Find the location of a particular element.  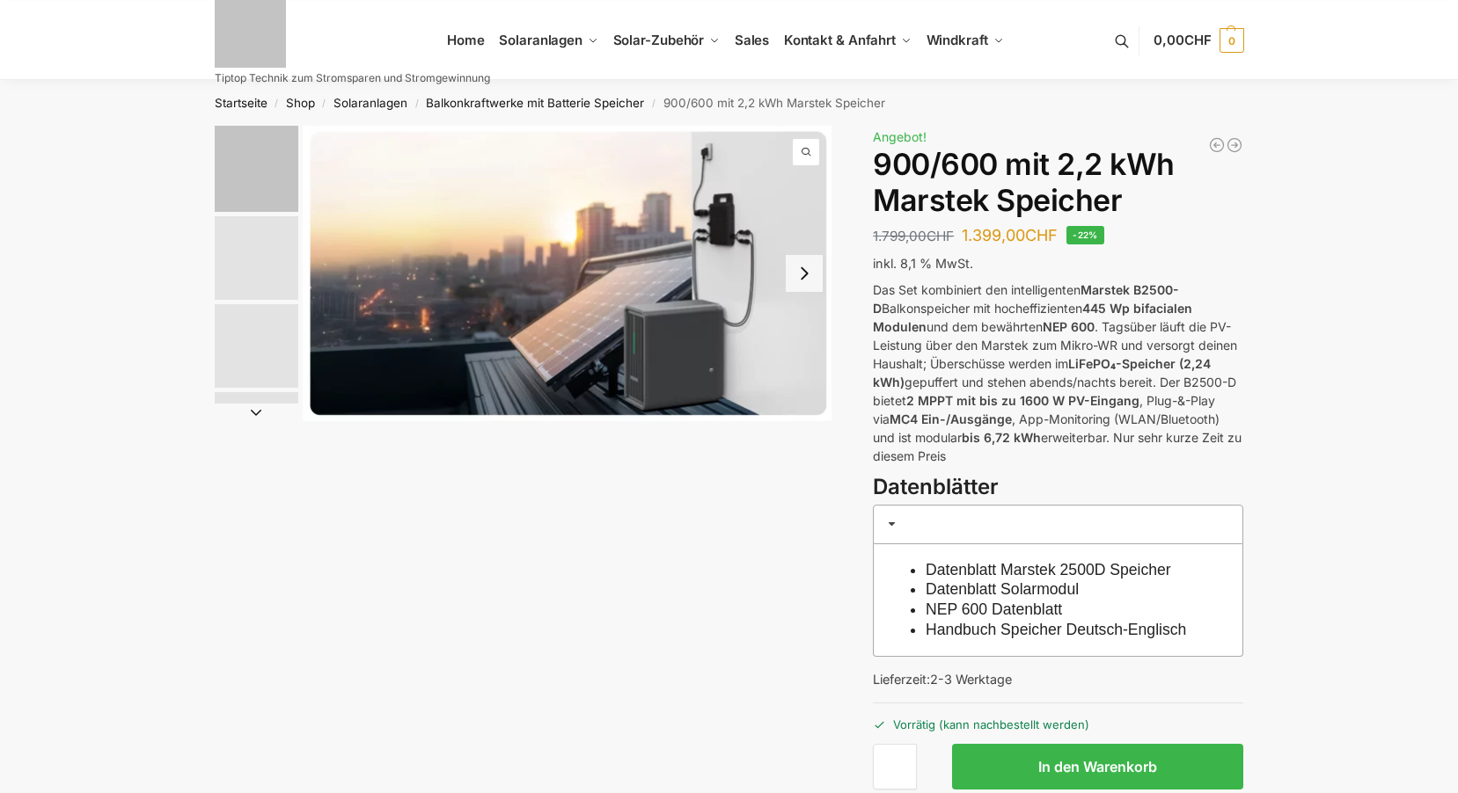

span: Sales is located at coordinates (752, 40).